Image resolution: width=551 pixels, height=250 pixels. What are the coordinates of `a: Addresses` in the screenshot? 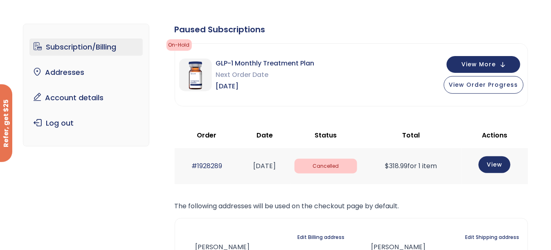 It's located at (86, 72).